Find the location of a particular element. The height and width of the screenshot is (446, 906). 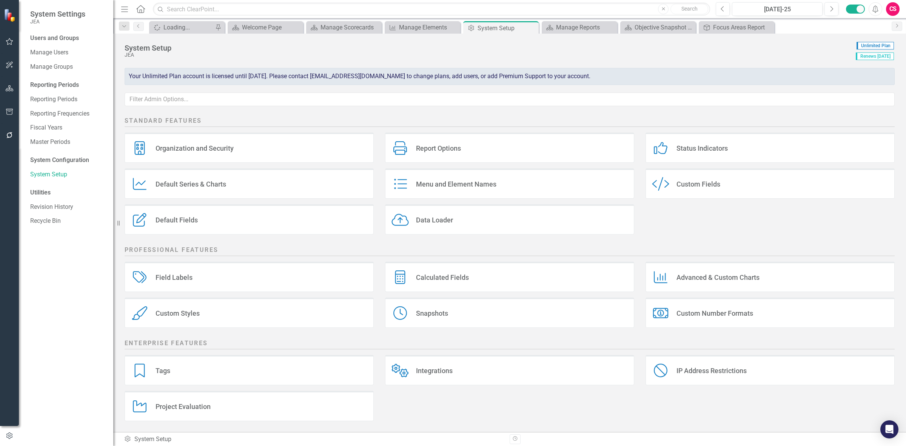

input: Search ClearPoint... is located at coordinates (432, 9).